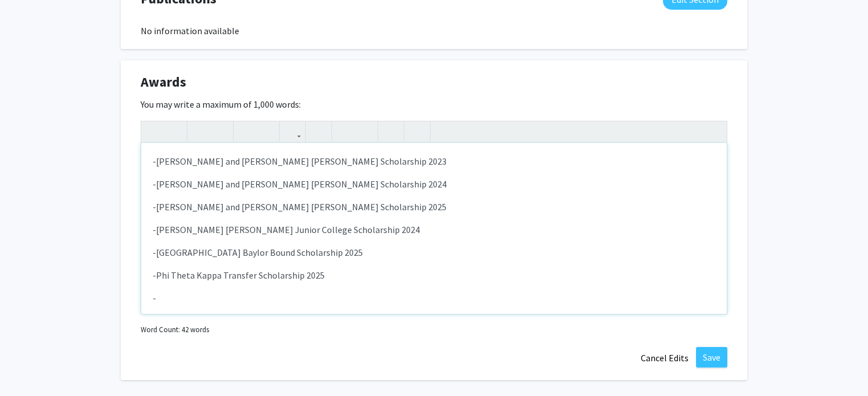  Describe the element at coordinates (163, 82) in the screenshot. I see `span: Awards` at that location.